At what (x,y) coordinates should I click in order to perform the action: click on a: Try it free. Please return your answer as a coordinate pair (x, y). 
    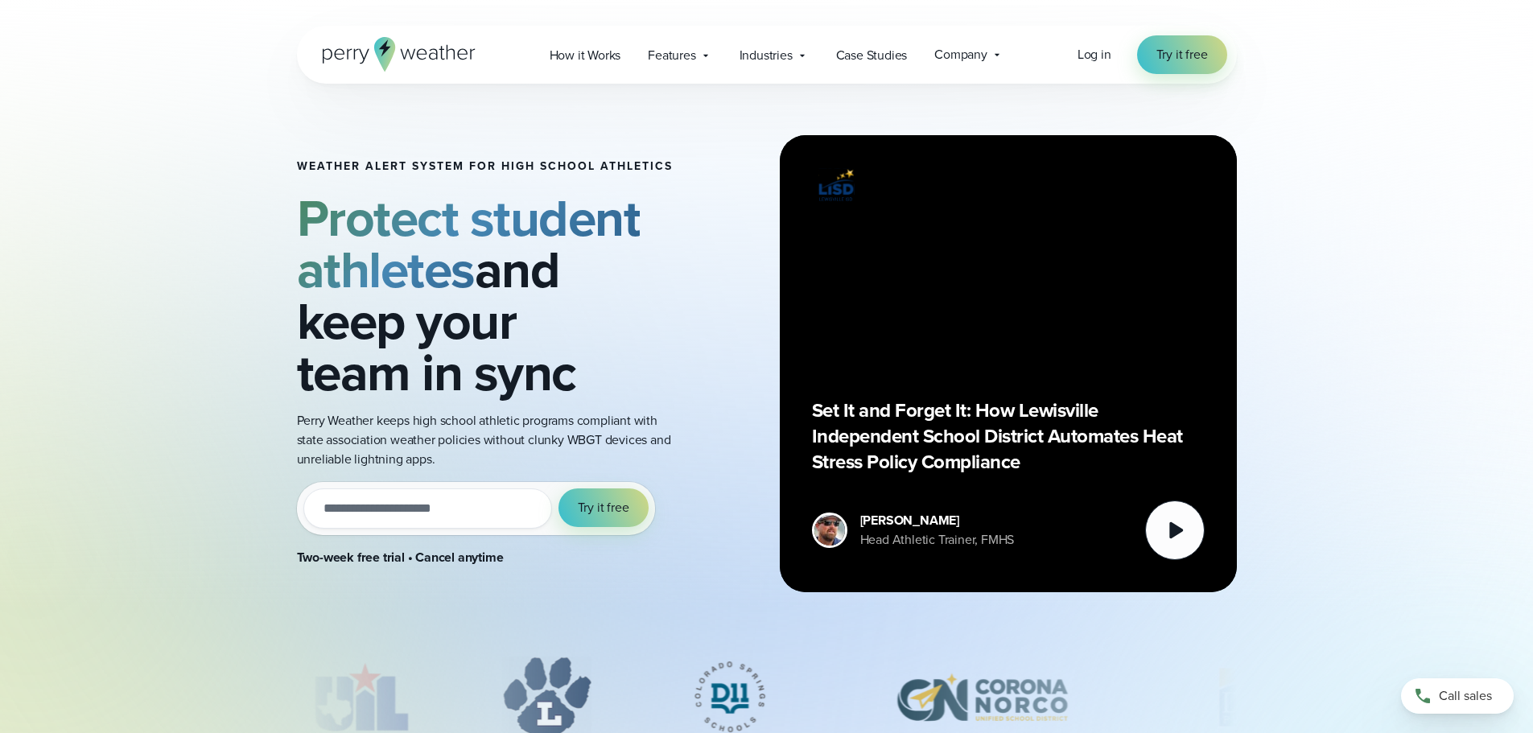
    Looking at the image, I should click on (1182, 55).